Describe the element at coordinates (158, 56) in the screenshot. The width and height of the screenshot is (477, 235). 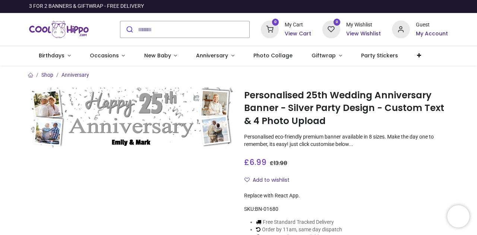
I see `span: New Baby` at that location.